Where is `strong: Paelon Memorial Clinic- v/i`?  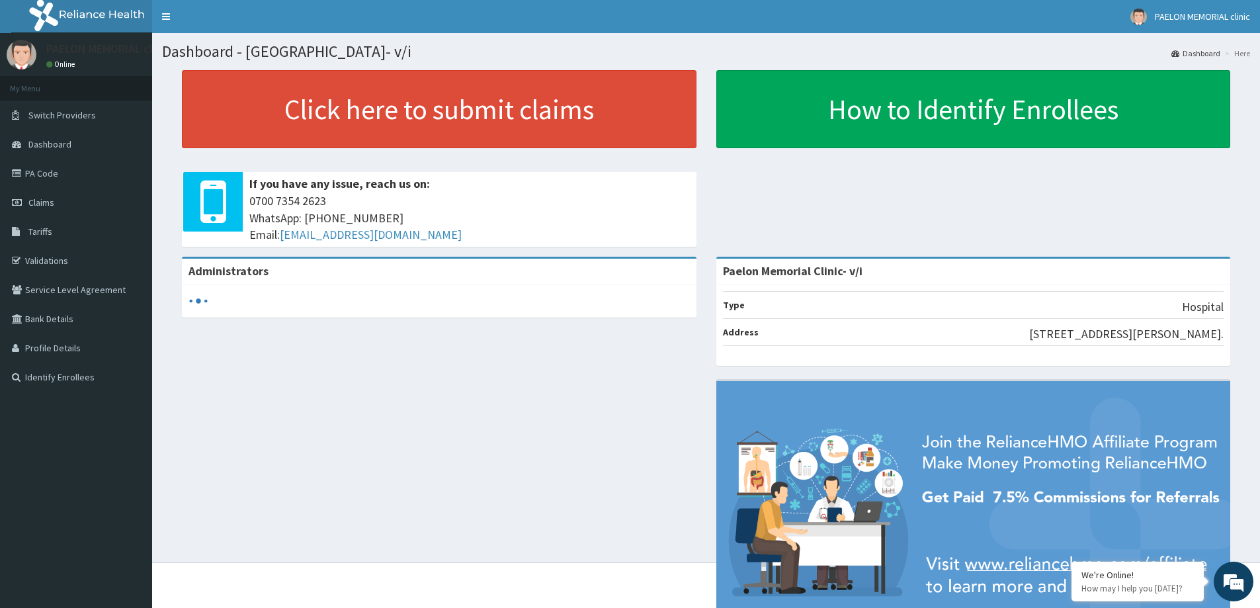 strong: Paelon Memorial Clinic- v/i is located at coordinates (792, 270).